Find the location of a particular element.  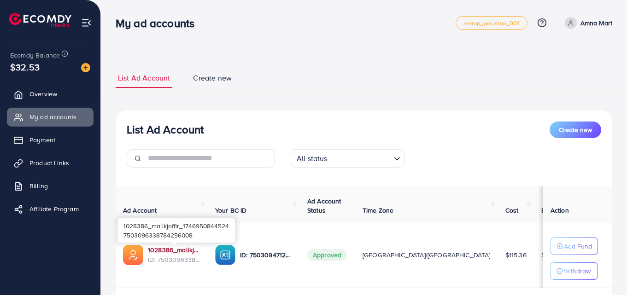

span: Approved is located at coordinates (327, 255).